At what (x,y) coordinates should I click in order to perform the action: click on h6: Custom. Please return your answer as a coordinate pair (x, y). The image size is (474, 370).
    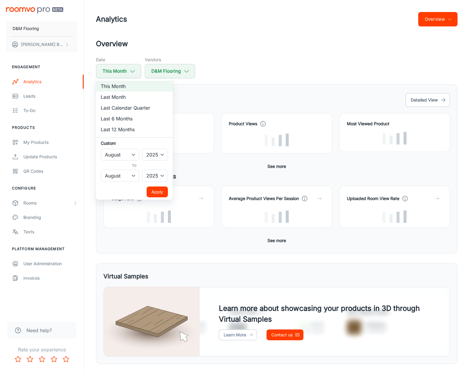
    Looking at the image, I should click on (134, 143).